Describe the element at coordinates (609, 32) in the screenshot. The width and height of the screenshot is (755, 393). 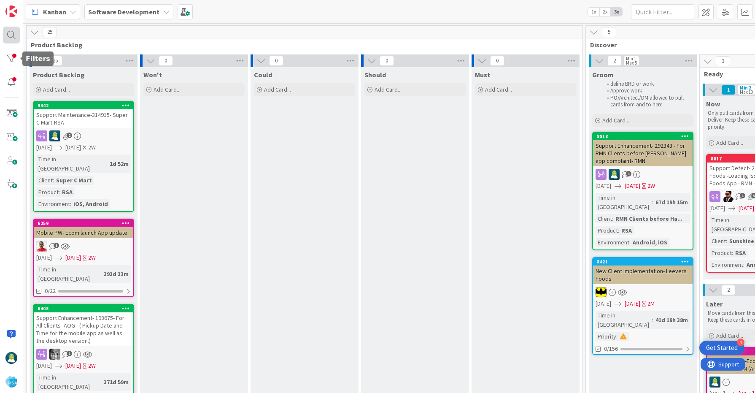
I see `span: 5` at that location.